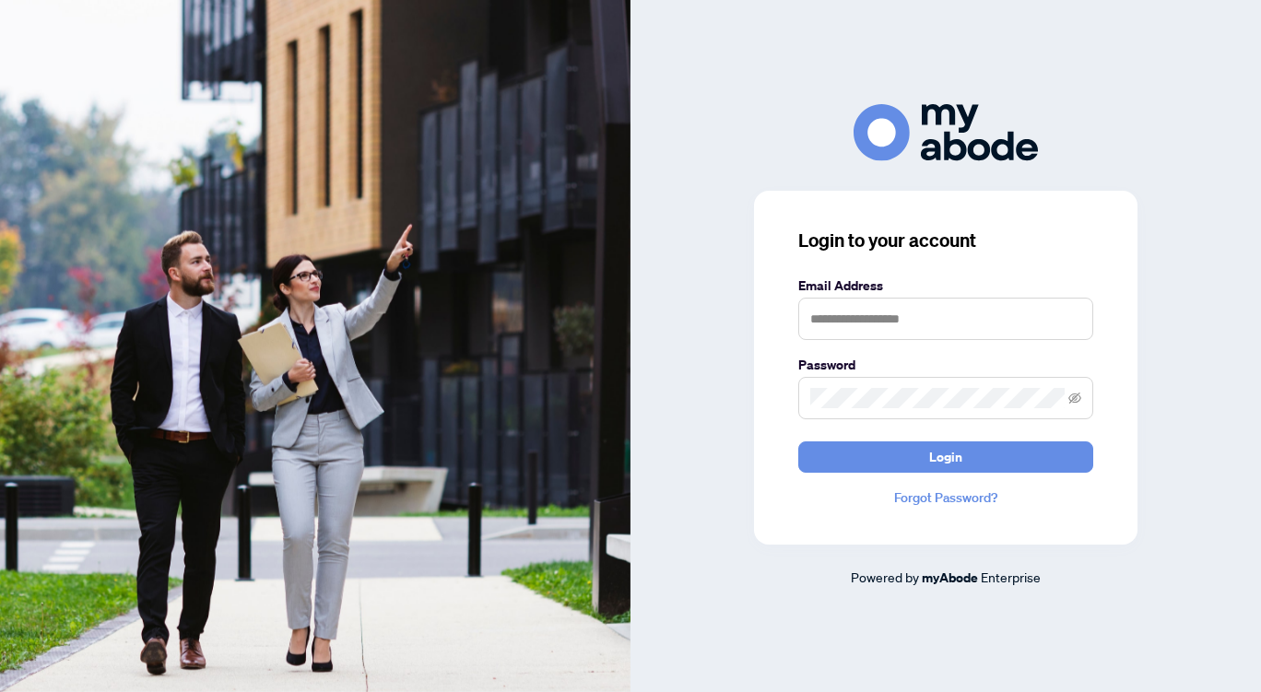 The height and width of the screenshot is (692, 1261). What do you see at coordinates (949, 578) in the screenshot?
I see `a: myAbode` at bounding box center [949, 578].